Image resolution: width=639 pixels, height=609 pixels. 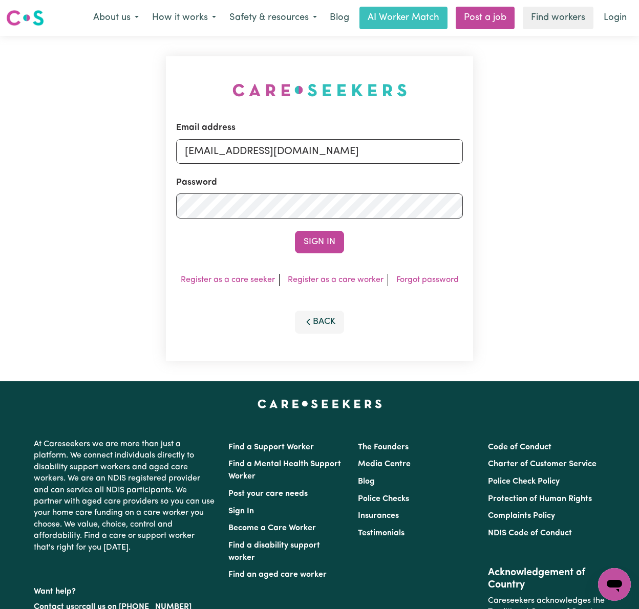 I want to click on a: Media Centre, so click(x=384, y=464).